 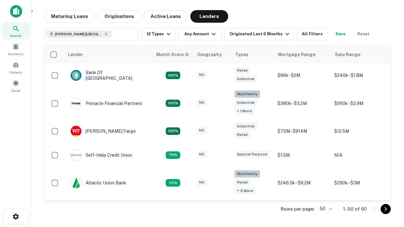 I want to click on td: $1.5M, so click(x=303, y=155).